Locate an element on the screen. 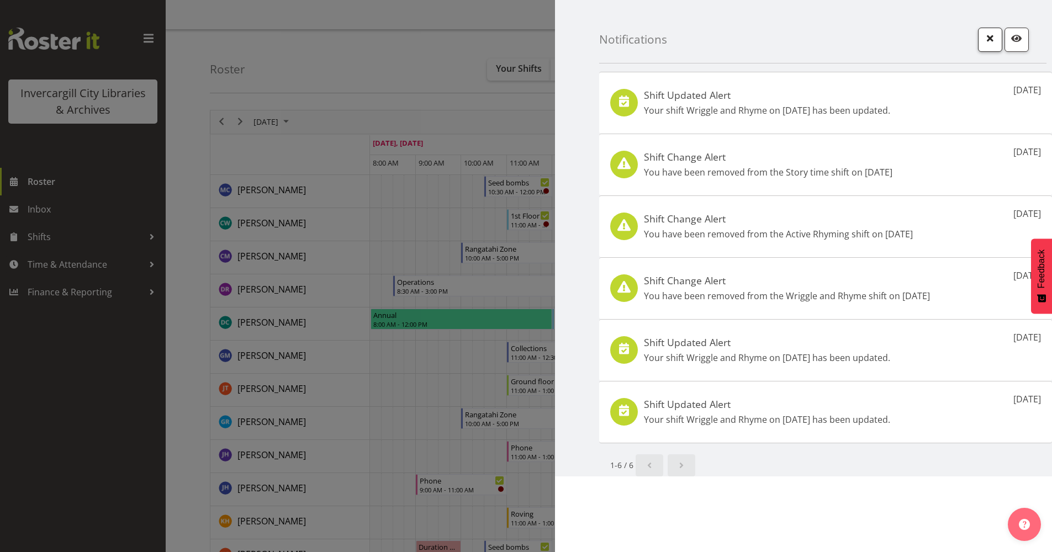 Image resolution: width=1052 pixels, height=552 pixels. button: Close is located at coordinates (990, 40).